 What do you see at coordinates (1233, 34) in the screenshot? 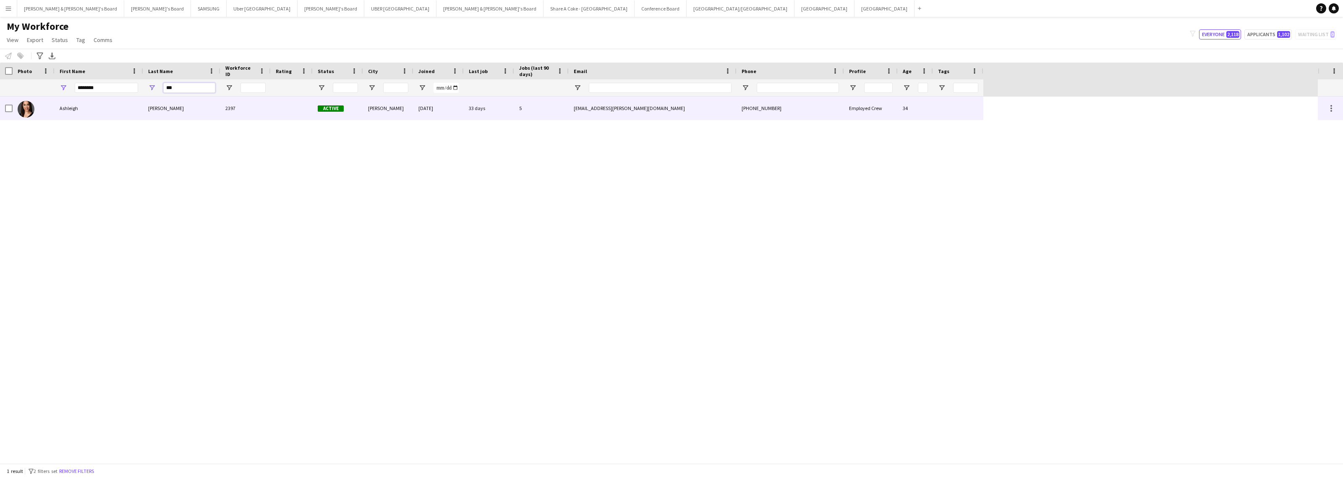
I see `span: 2,118` at bounding box center [1233, 34].